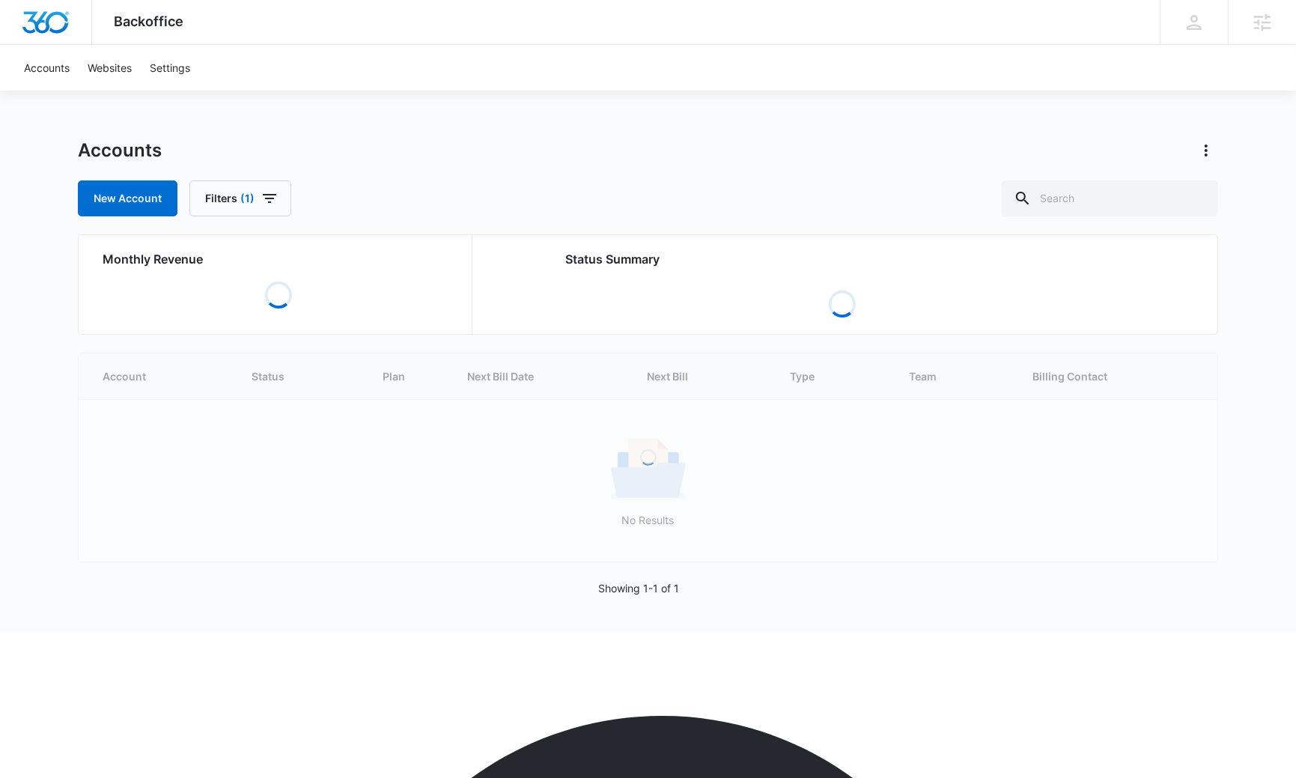 Image resolution: width=1296 pixels, height=778 pixels. What do you see at coordinates (1206, 150) in the screenshot?
I see `button: Actions` at bounding box center [1206, 150].